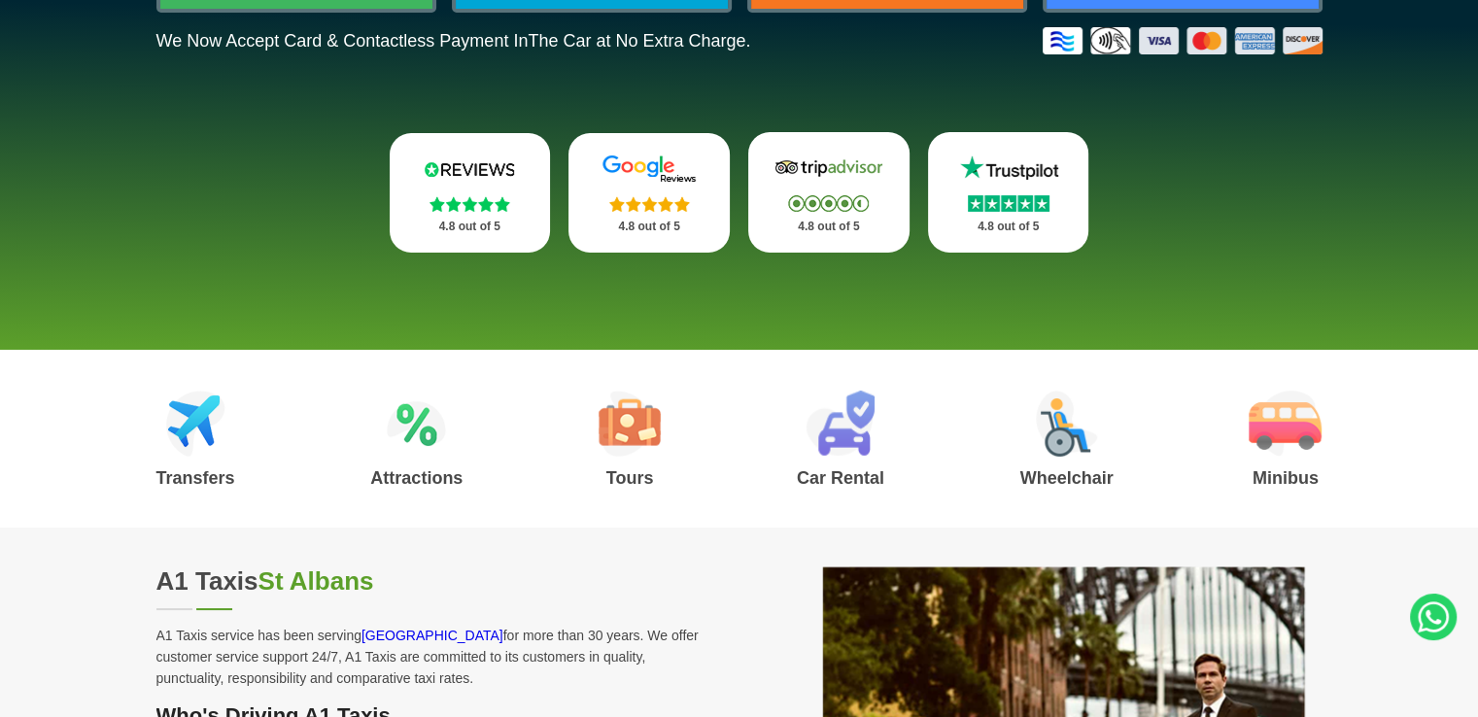  I want to click on h2: A1 Taxis, so click(436, 581).